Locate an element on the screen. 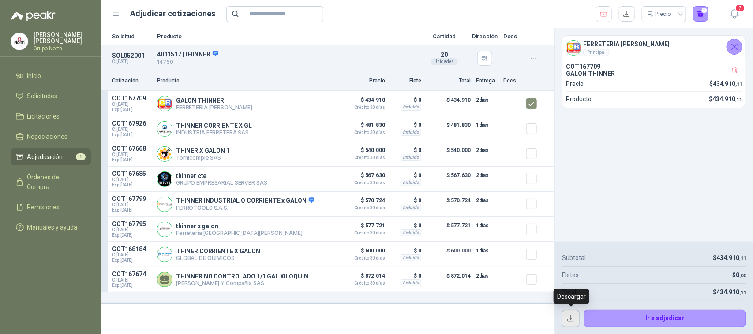  p: Tornicomple SAS is located at coordinates (203, 158).